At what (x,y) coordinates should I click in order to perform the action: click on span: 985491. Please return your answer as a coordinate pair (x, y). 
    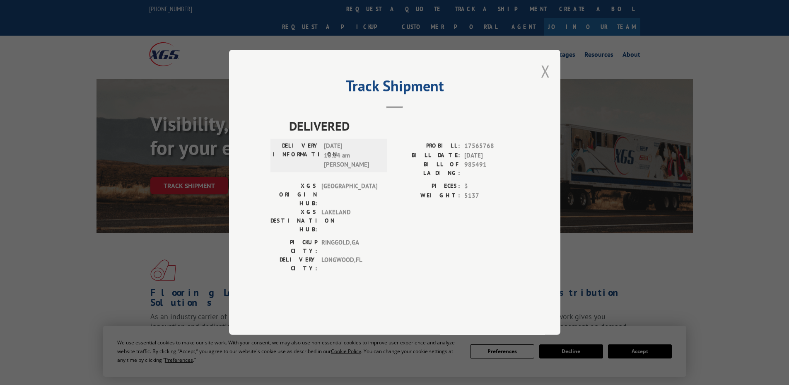
    Looking at the image, I should click on (492, 169).